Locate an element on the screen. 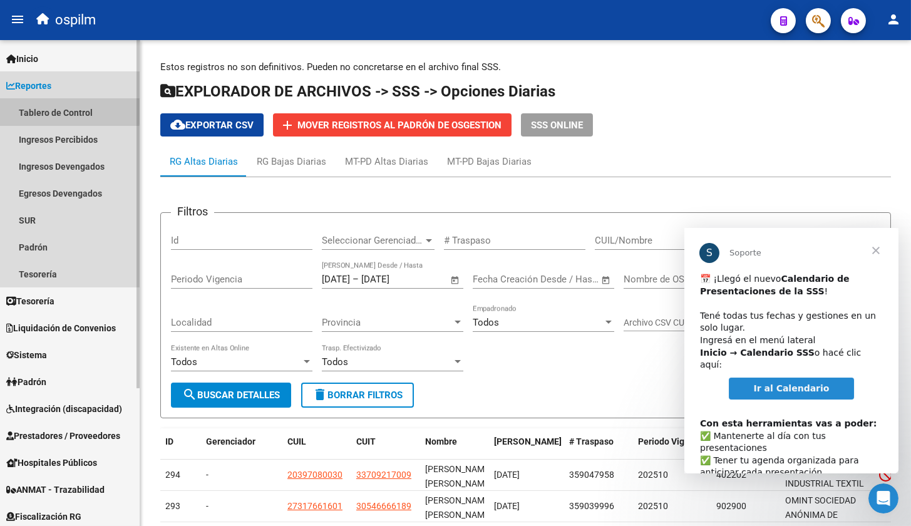 The height and width of the screenshot is (526, 911). datatable-header-cell: CUIT is located at coordinates (386, 449).